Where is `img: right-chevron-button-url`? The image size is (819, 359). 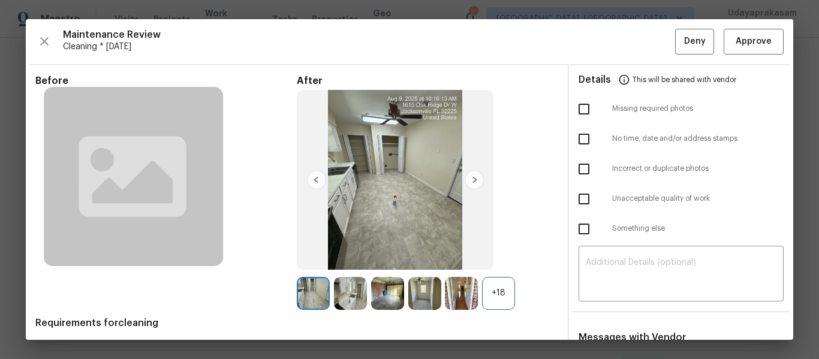 img: right-chevron-button-url is located at coordinates (474, 180).